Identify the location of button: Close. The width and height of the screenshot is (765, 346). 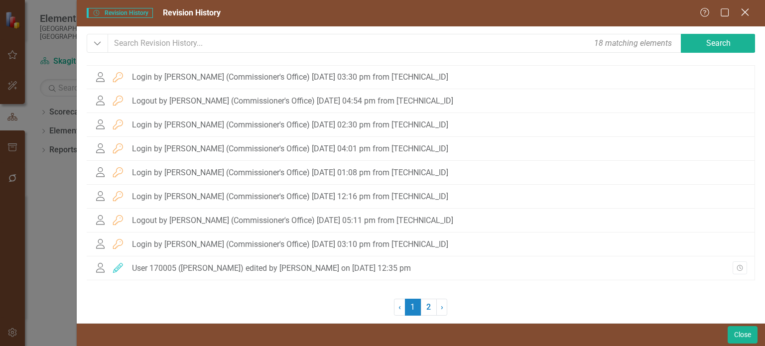
(743, 335).